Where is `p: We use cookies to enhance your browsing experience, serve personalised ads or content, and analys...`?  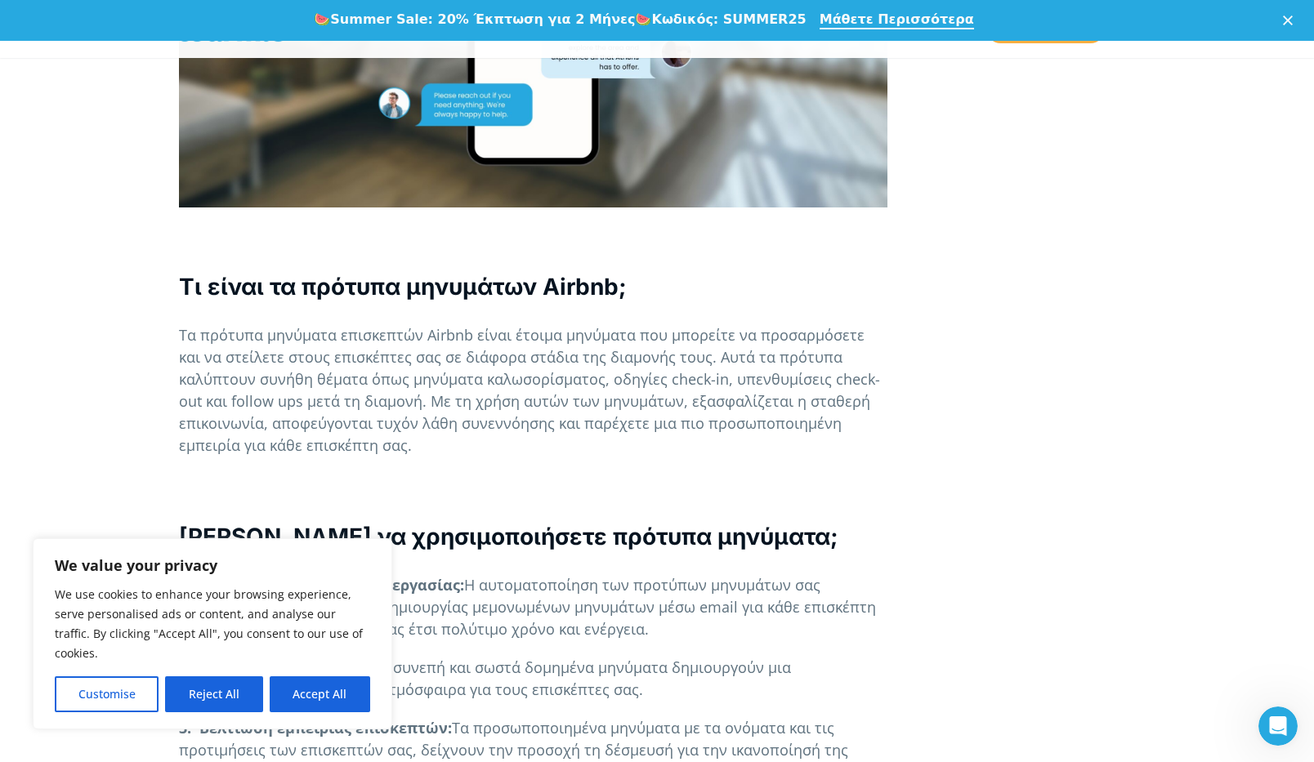 p: We use cookies to enhance your browsing experience, serve personalised ads or content, and analys... is located at coordinates (212, 624).